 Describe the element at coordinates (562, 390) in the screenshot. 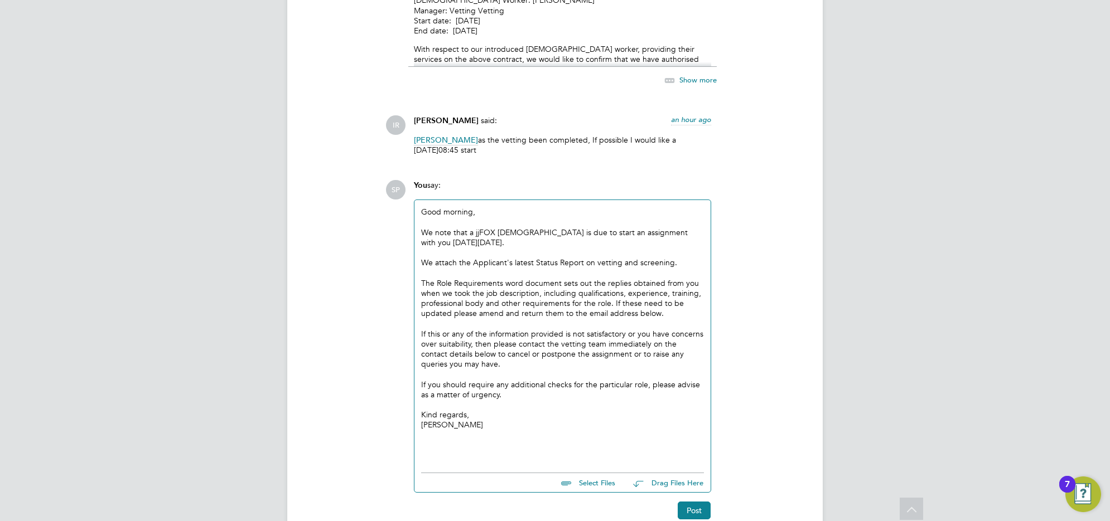

I see `div: If you should require any additional checks for the particular role, please advise as a matter of...` at that location.